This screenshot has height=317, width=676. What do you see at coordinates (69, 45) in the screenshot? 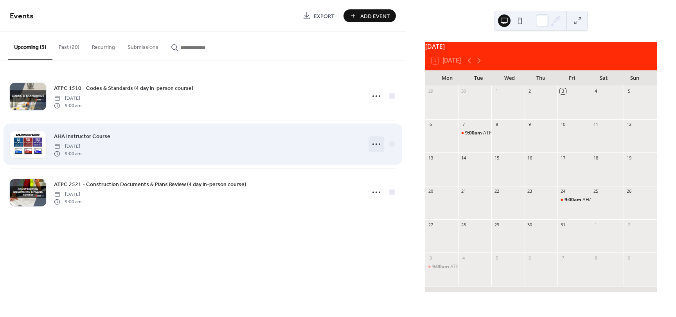
I see `button: Past (20)` at bounding box center [69, 45].